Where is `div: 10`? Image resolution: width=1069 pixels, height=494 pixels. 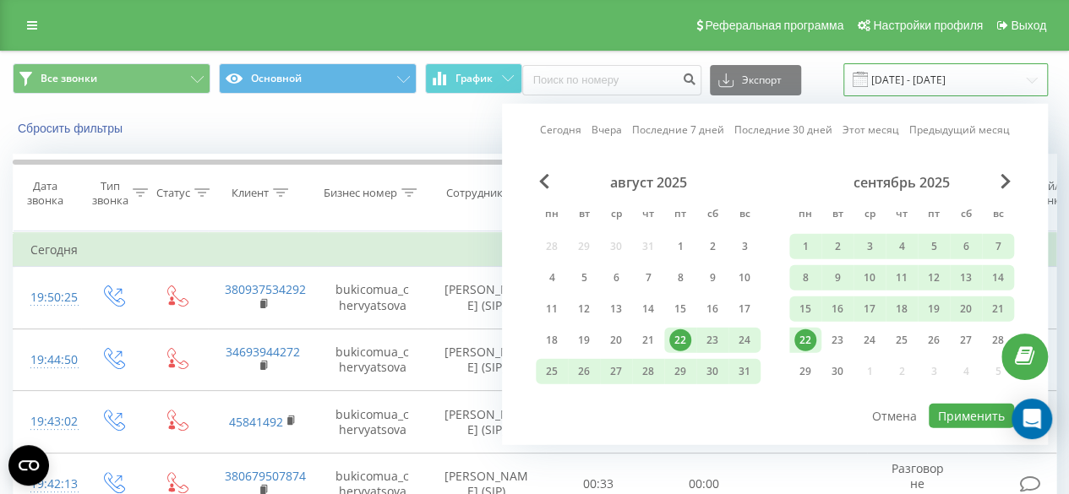
div: 10 is located at coordinates (869, 278).